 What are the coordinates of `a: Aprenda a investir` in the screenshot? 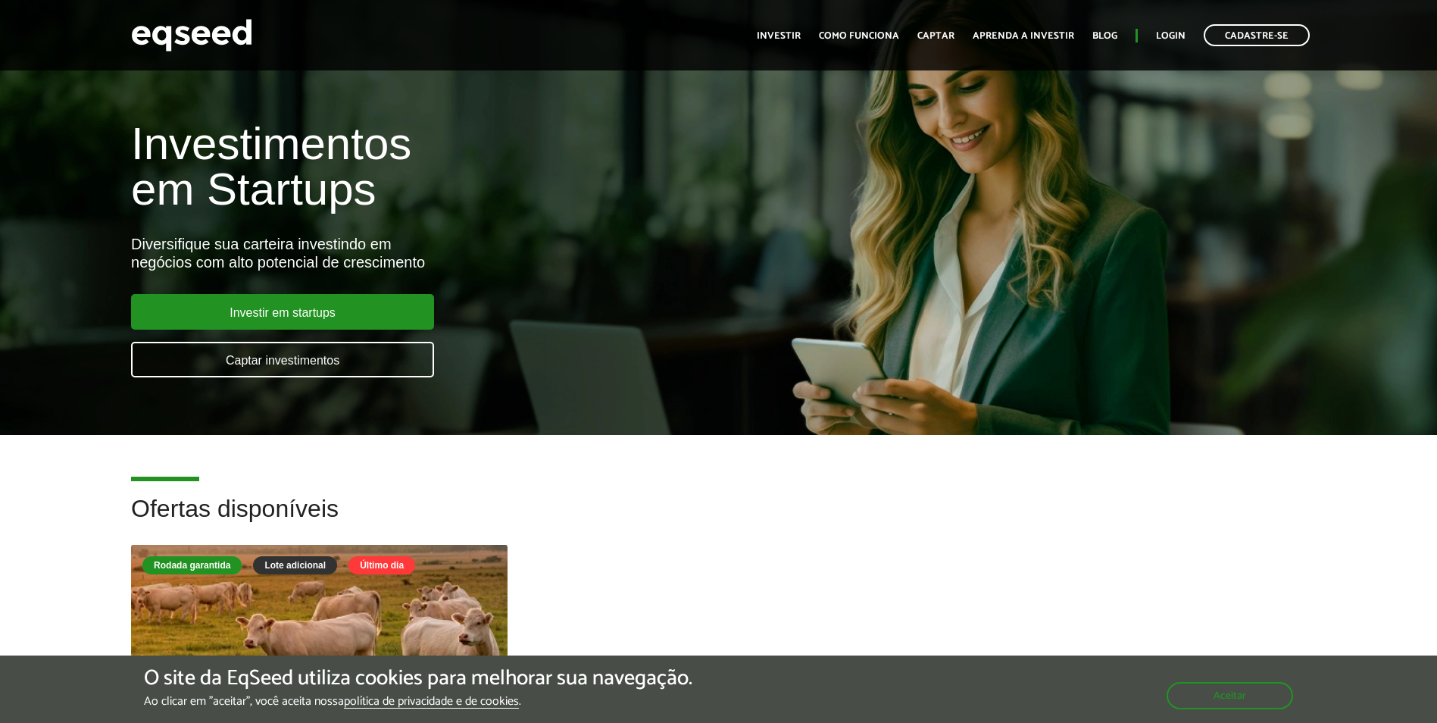 It's located at (1023, 36).